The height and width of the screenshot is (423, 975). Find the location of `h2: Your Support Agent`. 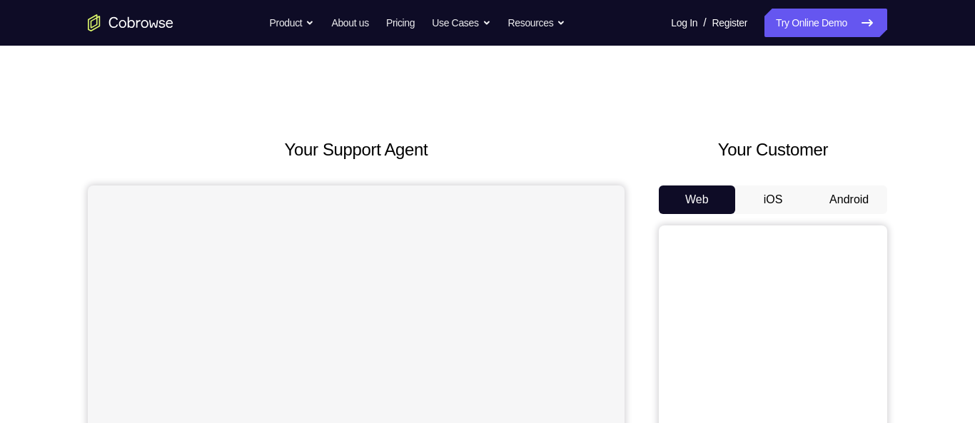

h2: Your Support Agent is located at coordinates (356, 150).